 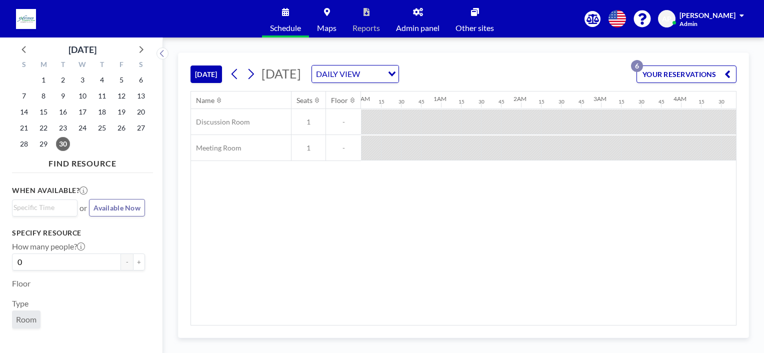 I want to click on span: Thursday, September 25, 2025, so click(x=102, y=128).